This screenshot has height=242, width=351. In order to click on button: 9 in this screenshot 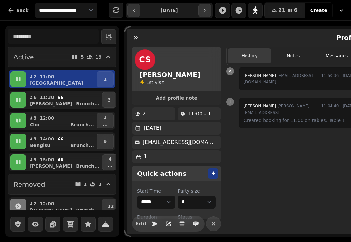, I will do `click(105, 142)`.